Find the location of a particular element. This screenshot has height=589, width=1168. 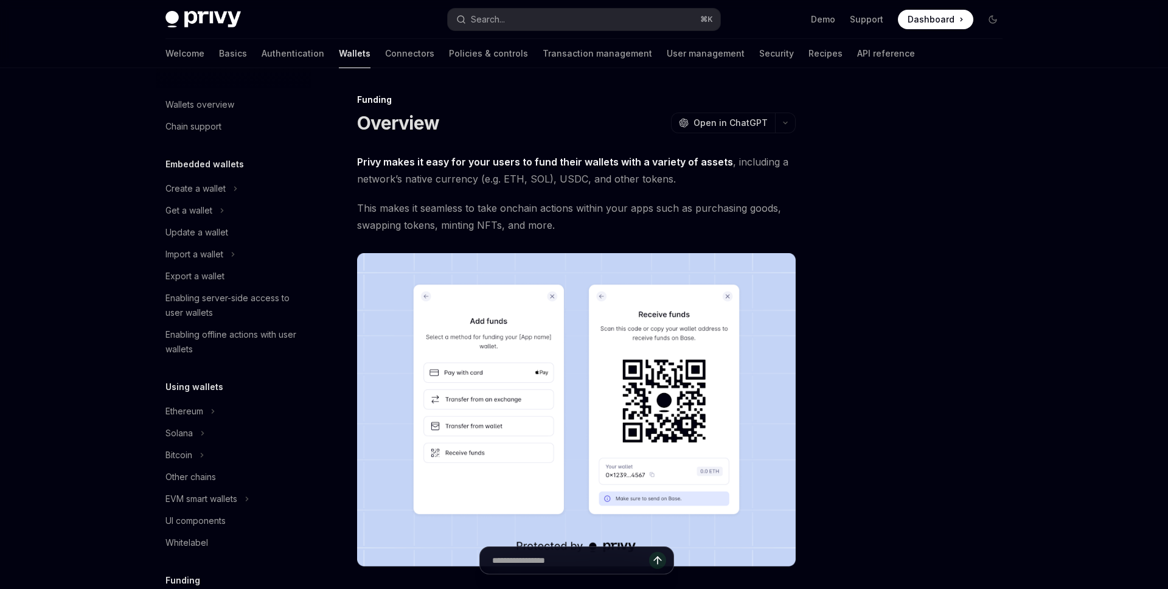

button: Search...⌘K is located at coordinates (584, 19).